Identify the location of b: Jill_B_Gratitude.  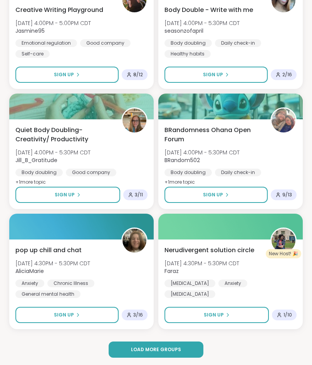
(36, 160).